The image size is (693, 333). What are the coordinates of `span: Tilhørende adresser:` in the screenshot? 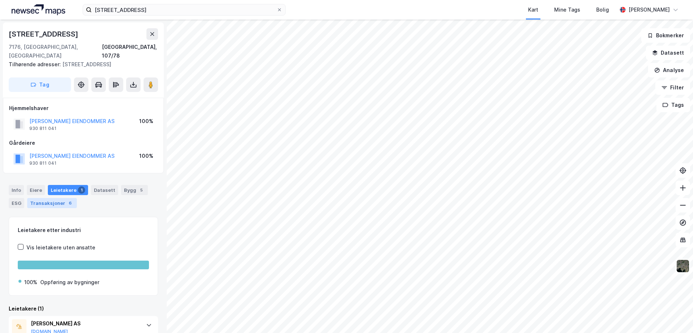 It's located at (36, 64).